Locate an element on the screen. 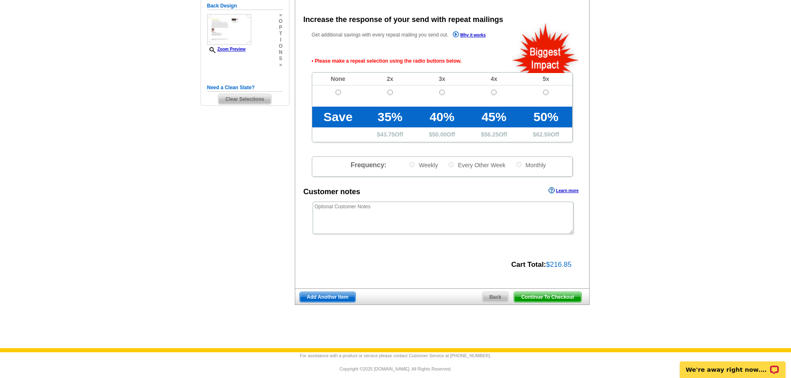 The image size is (791, 378). td: 5x is located at coordinates (545, 79).